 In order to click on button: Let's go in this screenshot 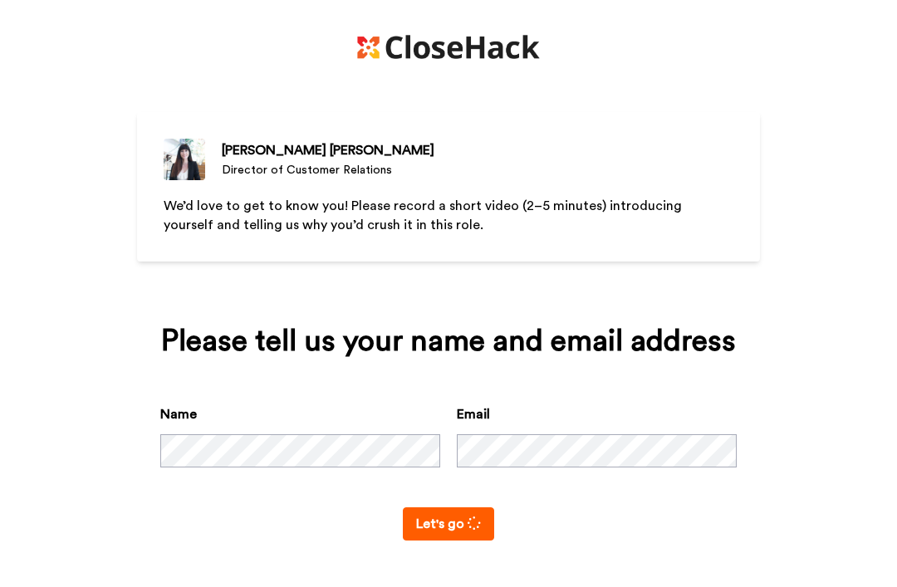, I will do `click(449, 524)`.